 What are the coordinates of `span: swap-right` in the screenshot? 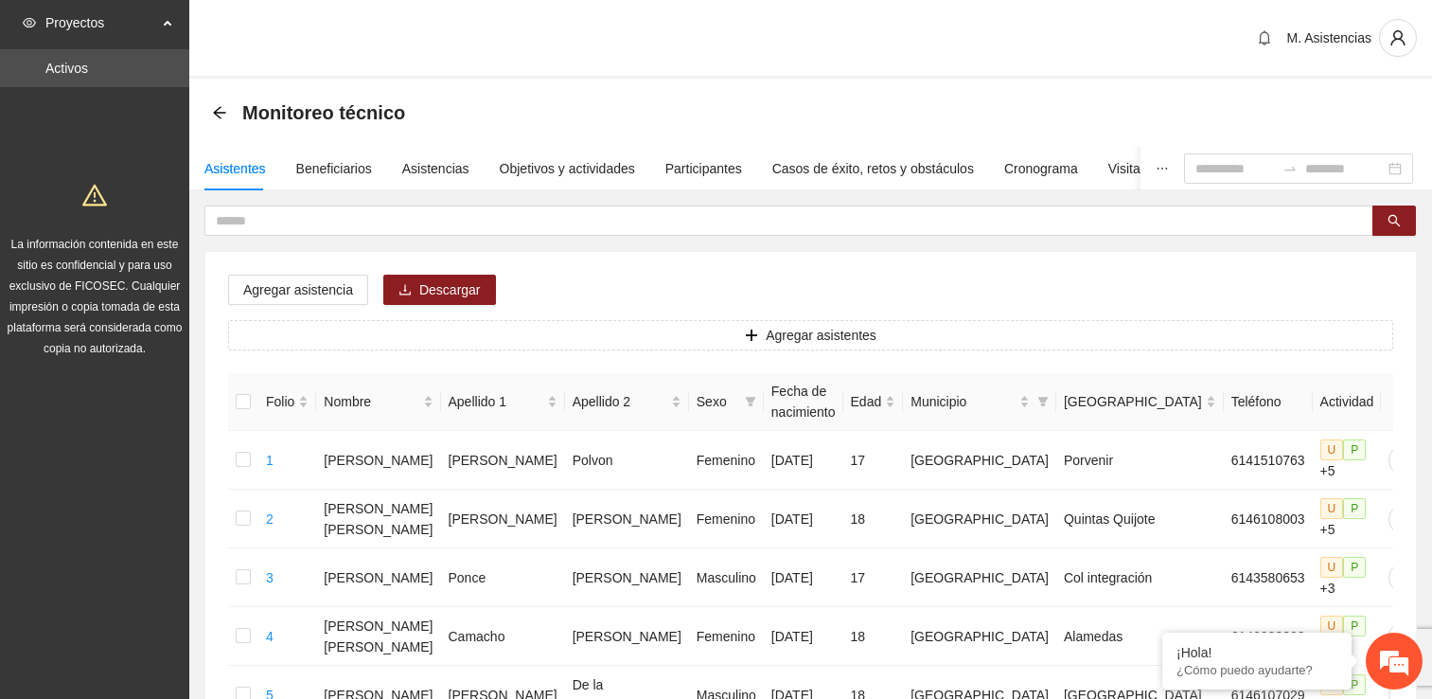 It's located at (1290, 169).